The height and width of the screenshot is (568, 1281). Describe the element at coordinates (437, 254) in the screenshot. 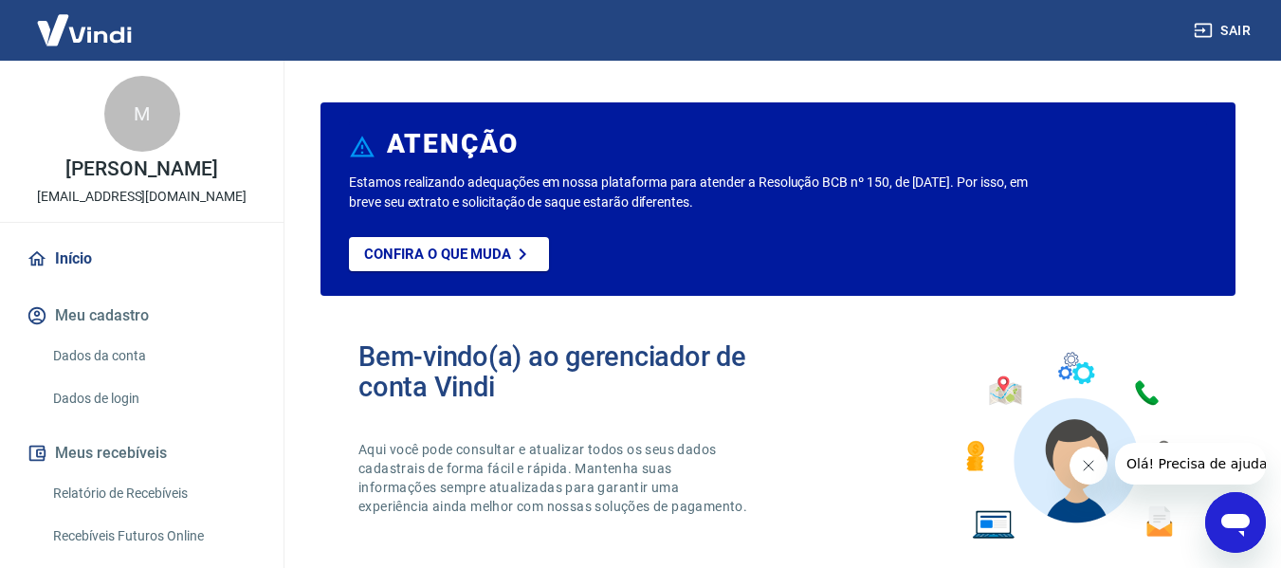

I see `p: Confira o que muda` at that location.